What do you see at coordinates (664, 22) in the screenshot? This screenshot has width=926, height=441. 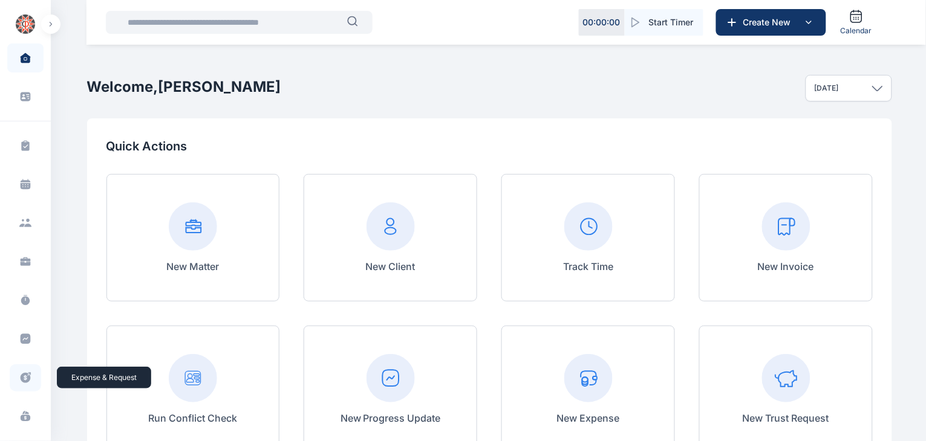 I see `button: Start Timer` at bounding box center [664, 22].